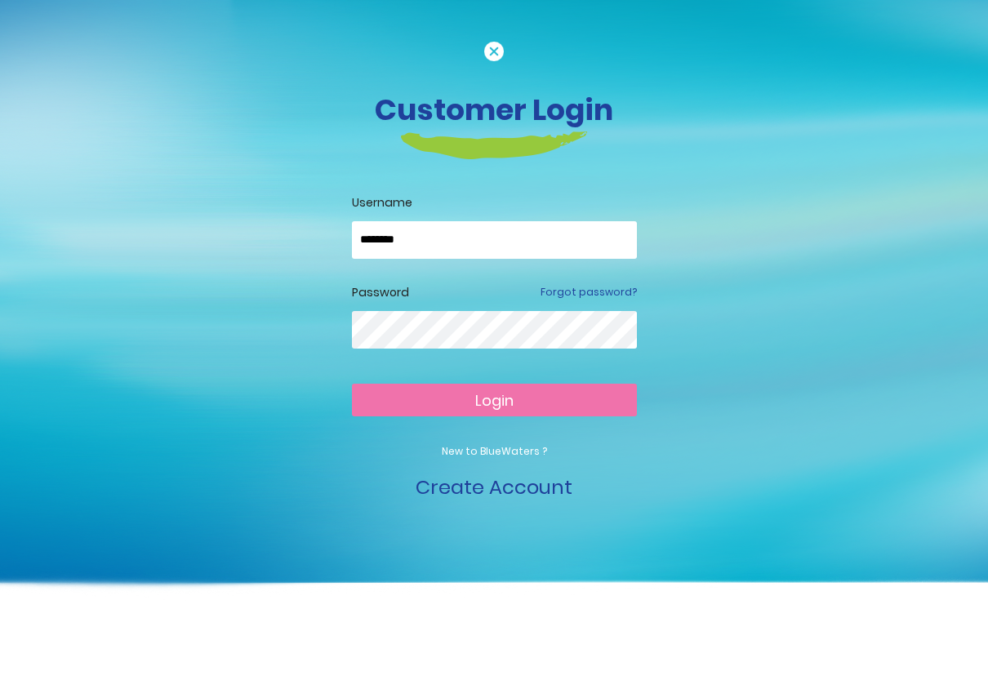 The image size is (988, 689). I want to click on button: Login, so click(494, 400).